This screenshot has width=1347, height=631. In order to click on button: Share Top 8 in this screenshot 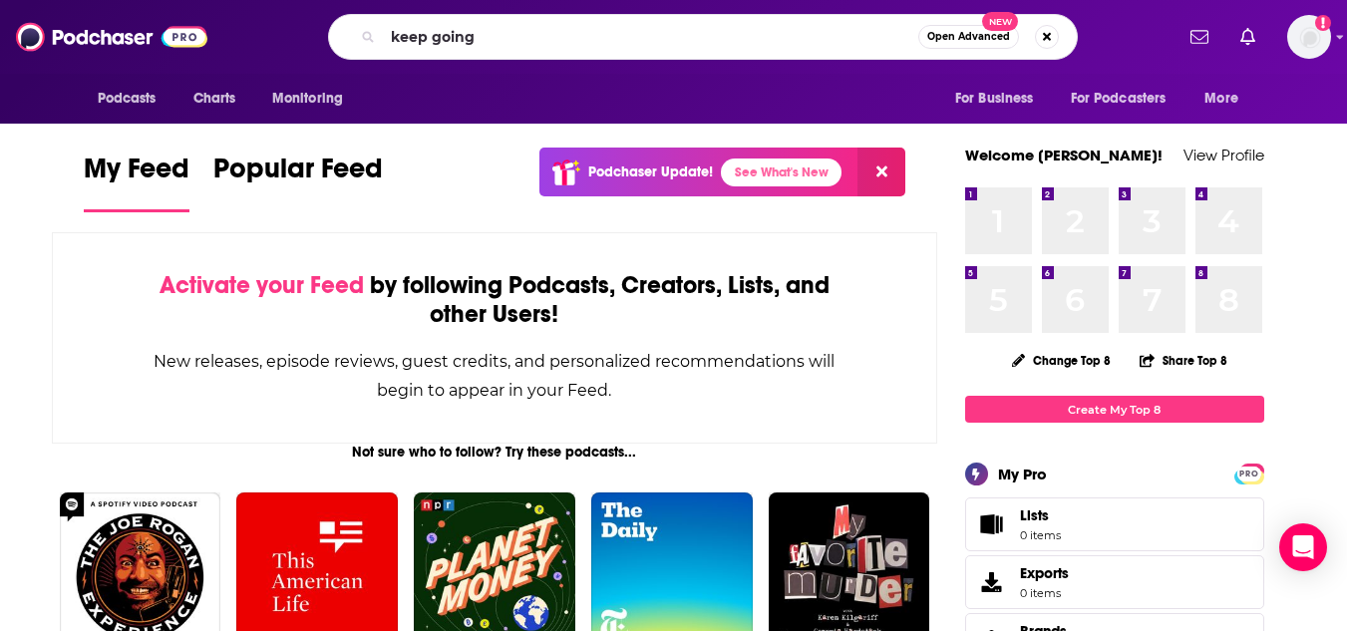, I will do `click(1183, 360)`.